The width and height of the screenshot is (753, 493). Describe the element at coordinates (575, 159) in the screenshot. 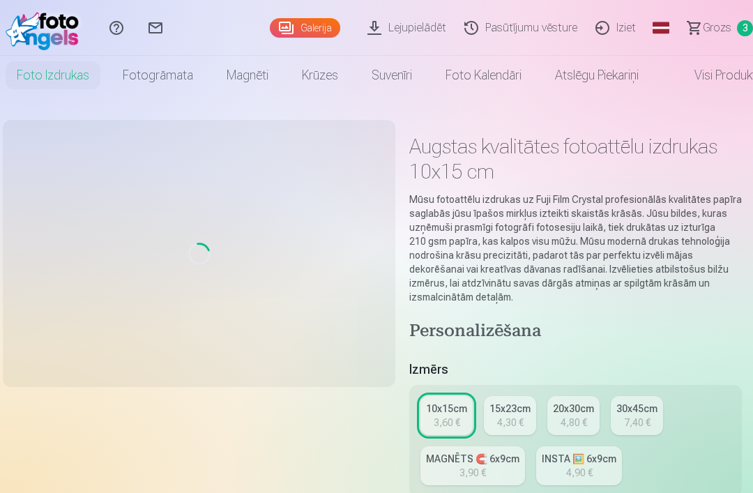

I see `h1: Augstas kvalitātes fotoattēlu izdrukas 10x15 cm` at that location.